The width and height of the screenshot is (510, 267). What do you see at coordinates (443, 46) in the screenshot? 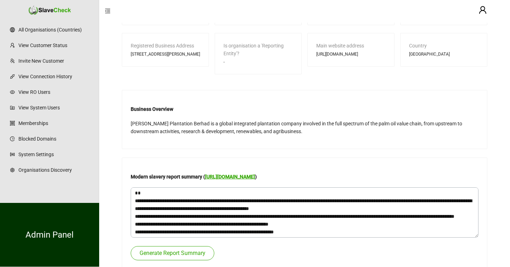
I see `div: Country` at bounding box center [443, 46].